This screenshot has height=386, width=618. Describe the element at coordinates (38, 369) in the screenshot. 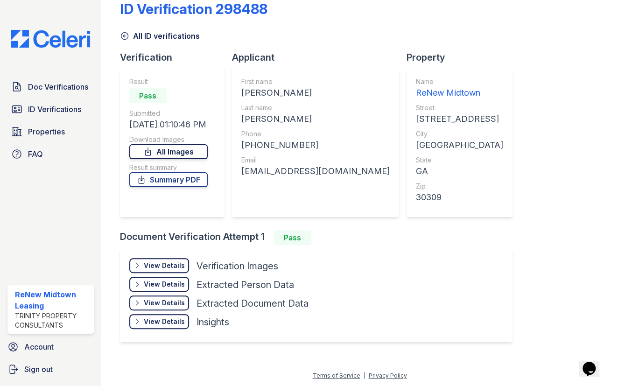

I see `span: Sign out` at that location.